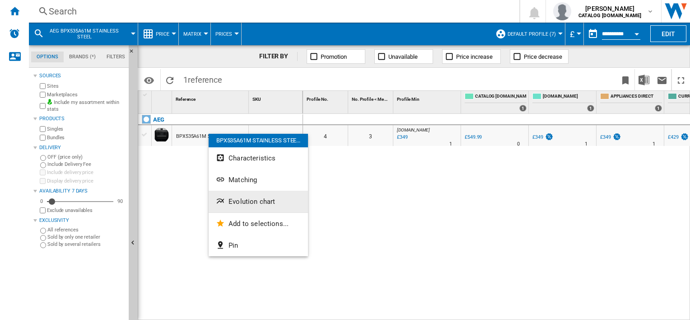 The width and height of the screenshot is (690, 320). Describe the element at coordinates (243, 180) in the screenshot. I see `span: Matching` at that location.